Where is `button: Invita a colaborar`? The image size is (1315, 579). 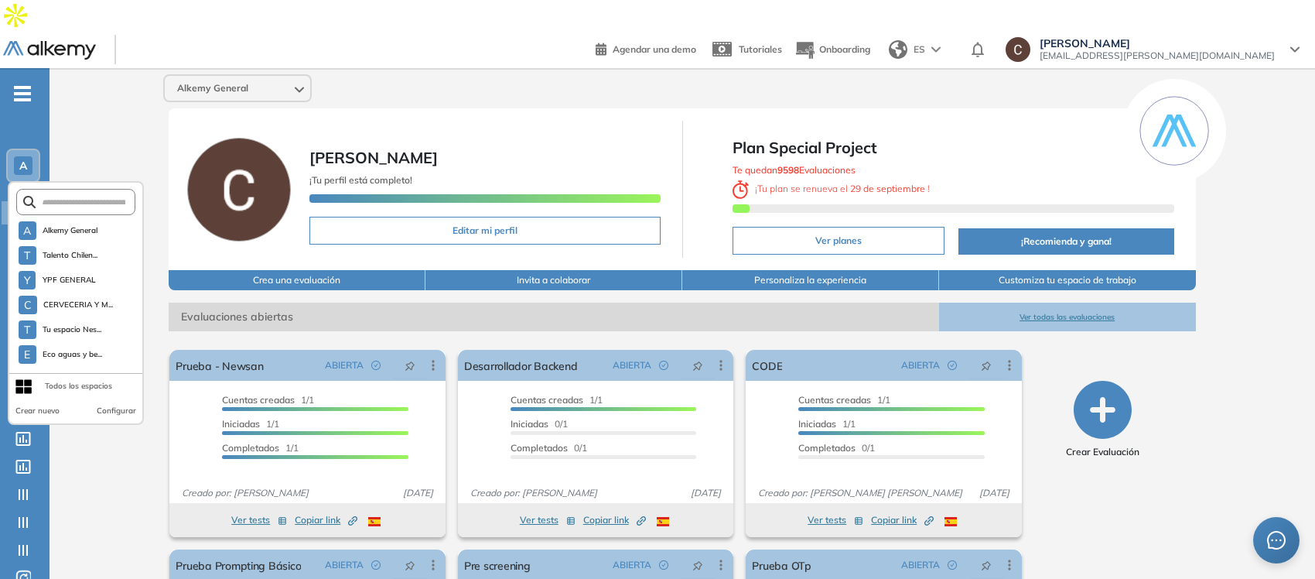 button: Invita a colaborar is located at coordinates (554, 280).